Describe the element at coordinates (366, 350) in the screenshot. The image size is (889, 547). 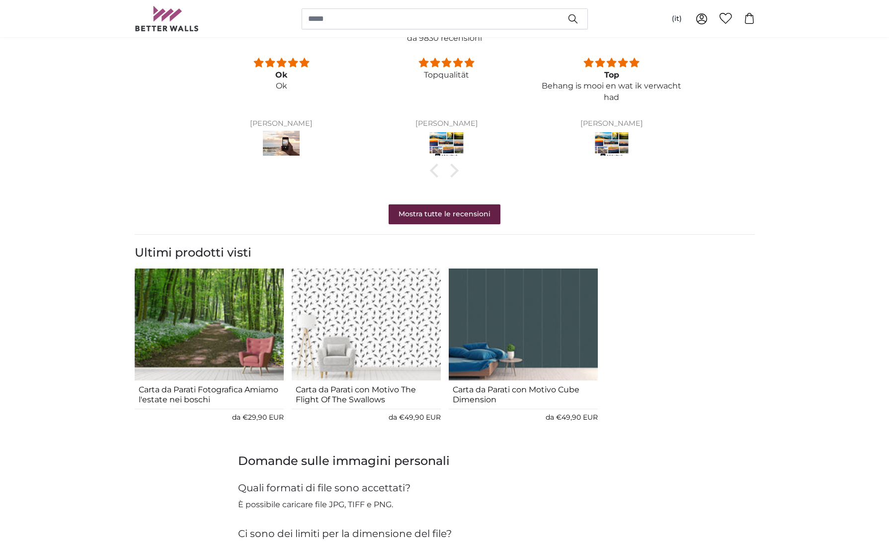
I see `div: 2 of 3` at that location.